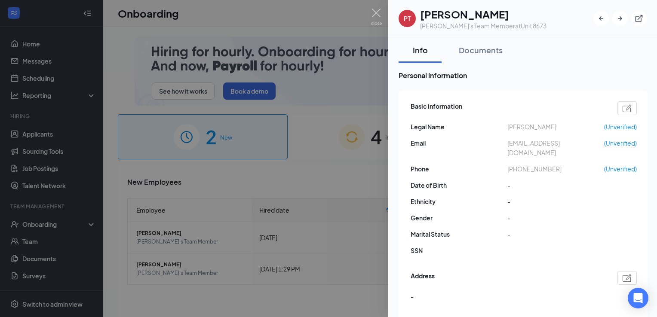  I want to click on button: ExternalLink, so click(639, 18).